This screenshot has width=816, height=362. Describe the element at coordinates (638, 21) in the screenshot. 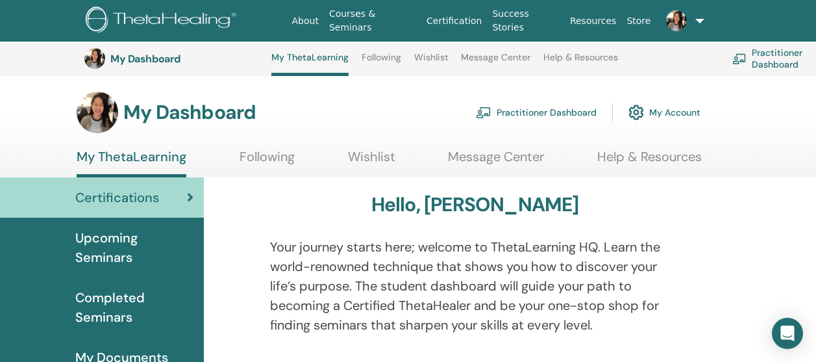

I see `a: Store` at that location.